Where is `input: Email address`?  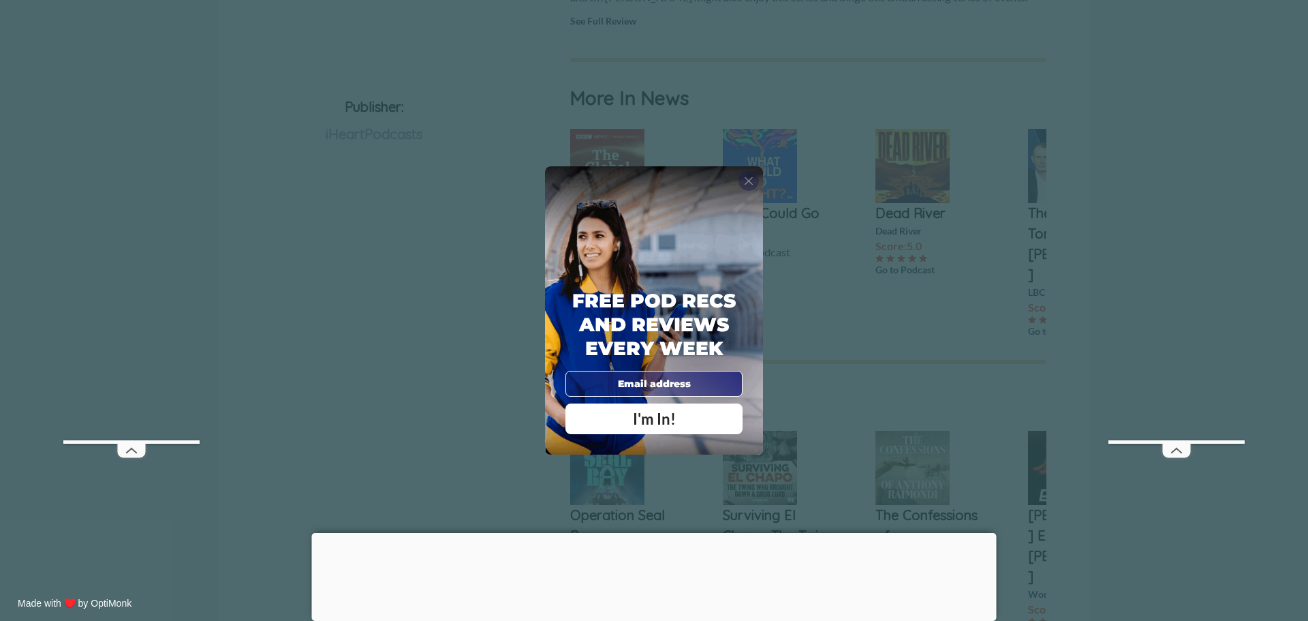 input: Email address is located at coordinates (654, 384).